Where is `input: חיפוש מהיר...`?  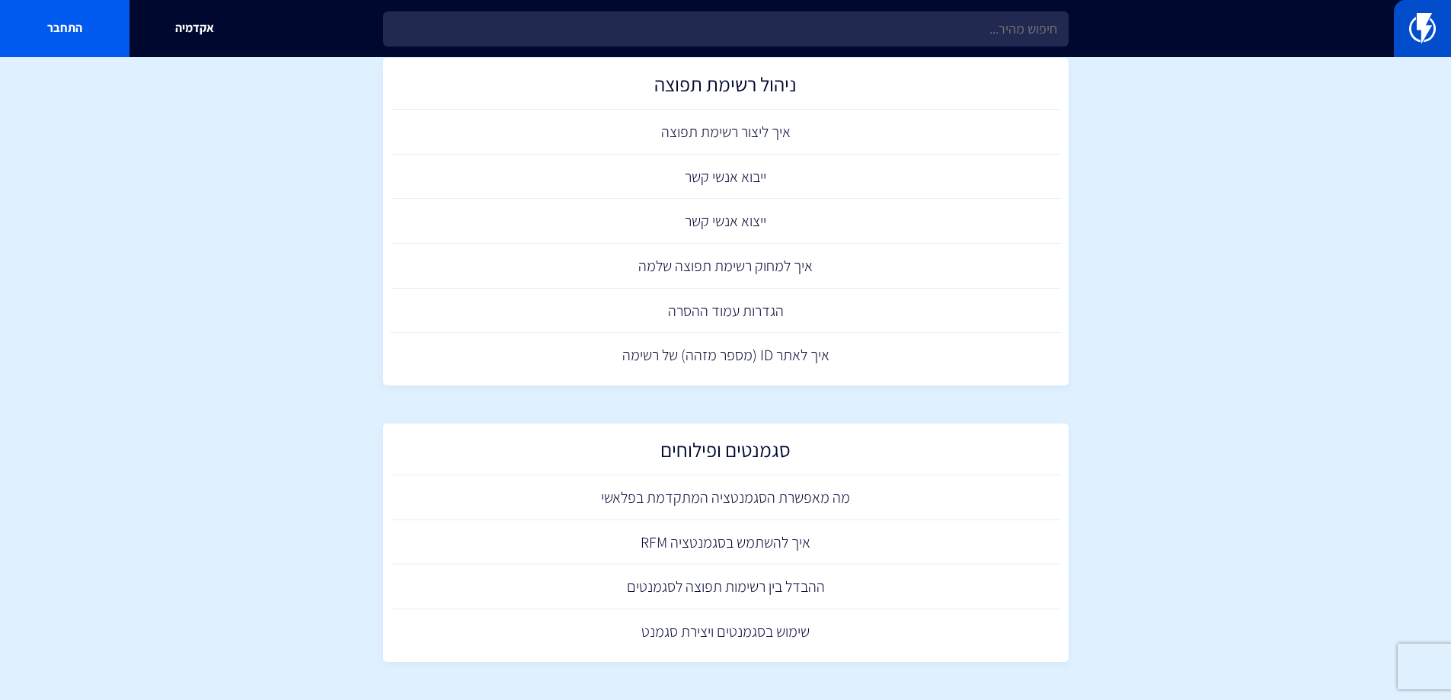 input: חיפוש מהיר... is located at coordinates (726, 29).